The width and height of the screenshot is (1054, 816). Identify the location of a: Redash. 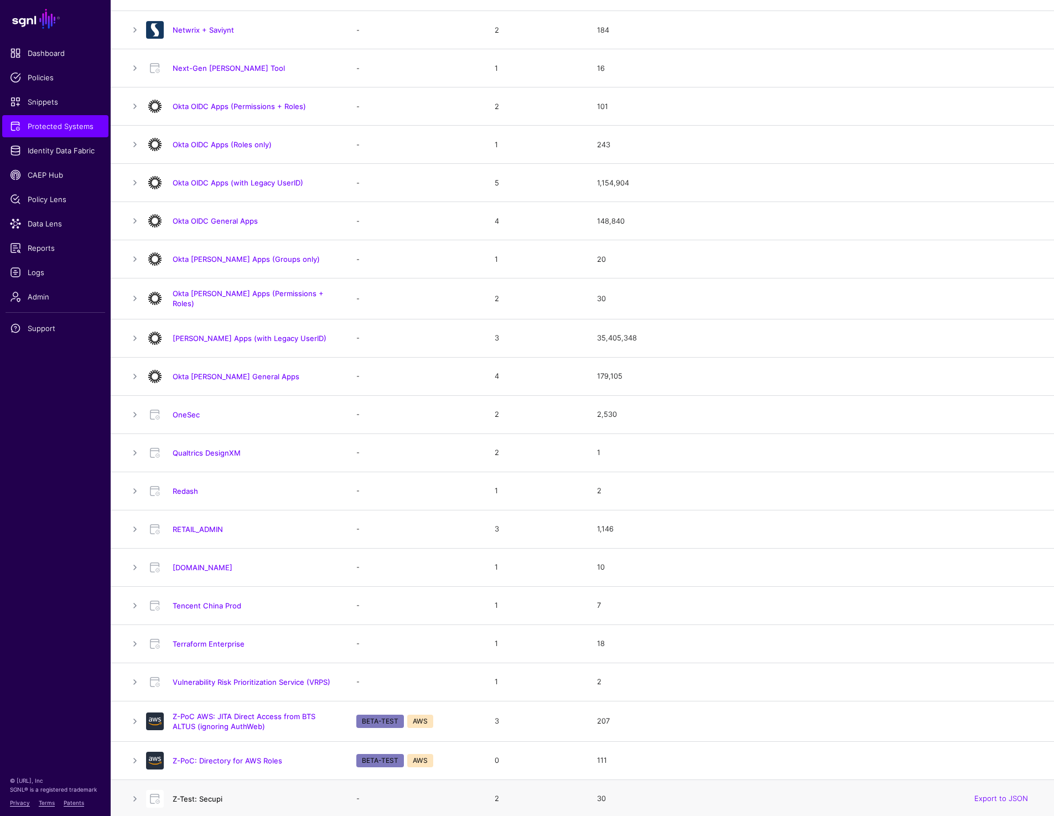
(185, 491).